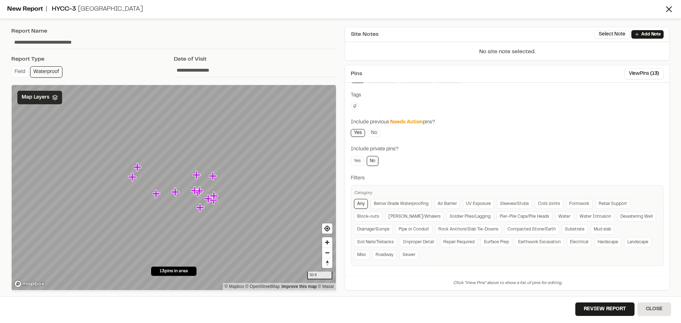  Describe the element at coordinates (375, 242) in the screenshot. I see `a: Soil Nails/Tiebacks` at that location.